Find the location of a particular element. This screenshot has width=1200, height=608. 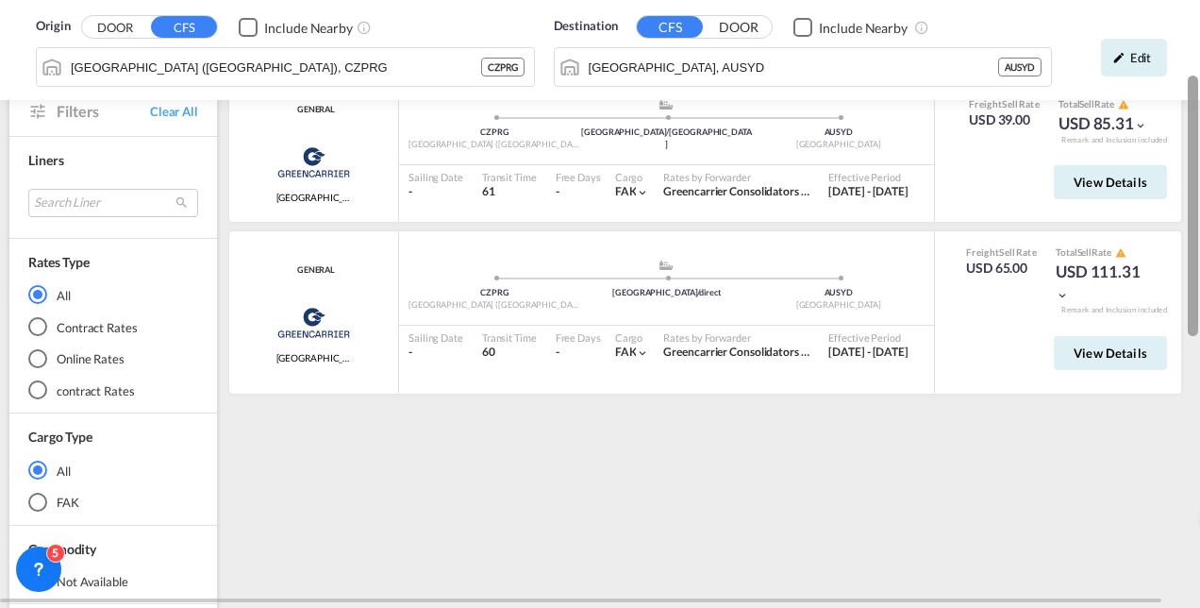

md-input-container: Prague (Praha), CZPRG is located at coordinates (285, 67).